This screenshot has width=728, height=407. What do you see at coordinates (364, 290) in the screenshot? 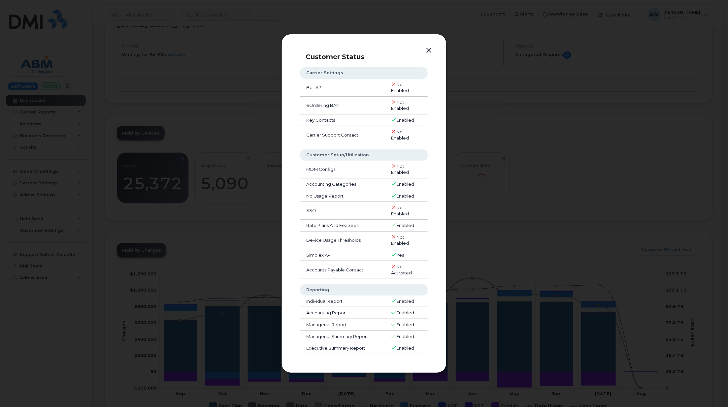
I see `th: Reporting` at bounding box center [364, 290].